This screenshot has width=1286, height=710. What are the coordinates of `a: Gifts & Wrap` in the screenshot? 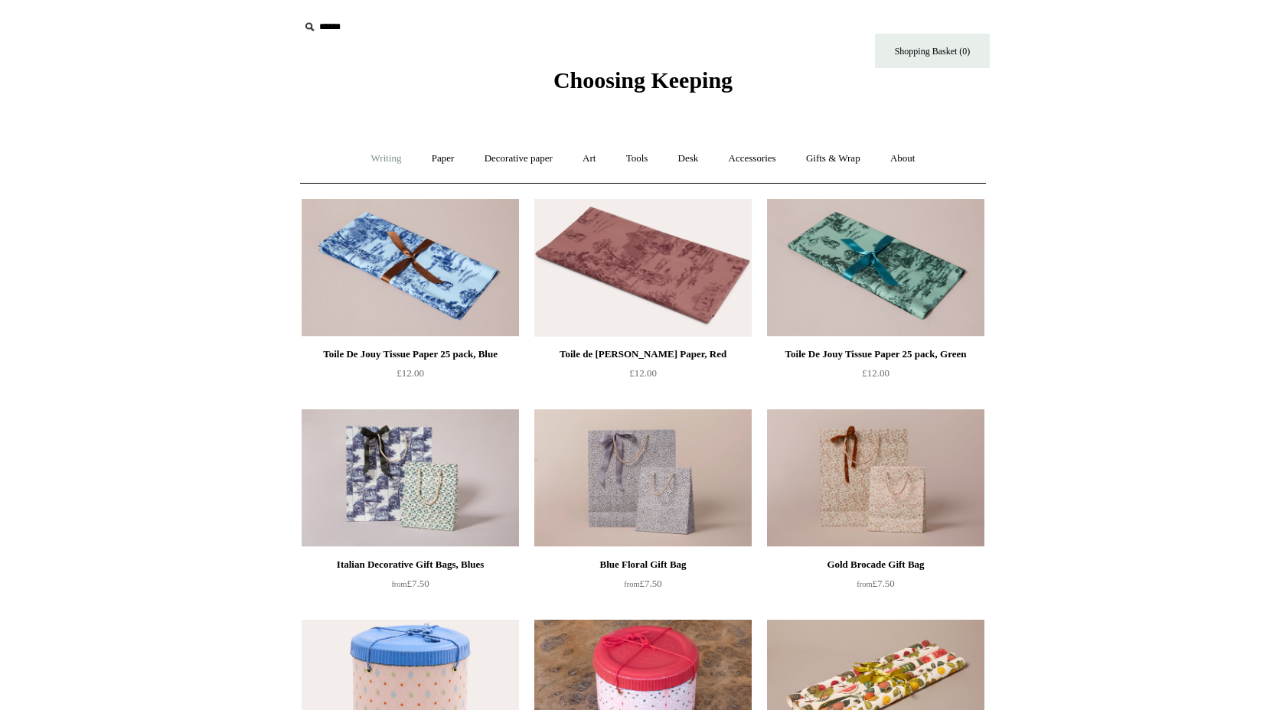 It's located at (833, 158).